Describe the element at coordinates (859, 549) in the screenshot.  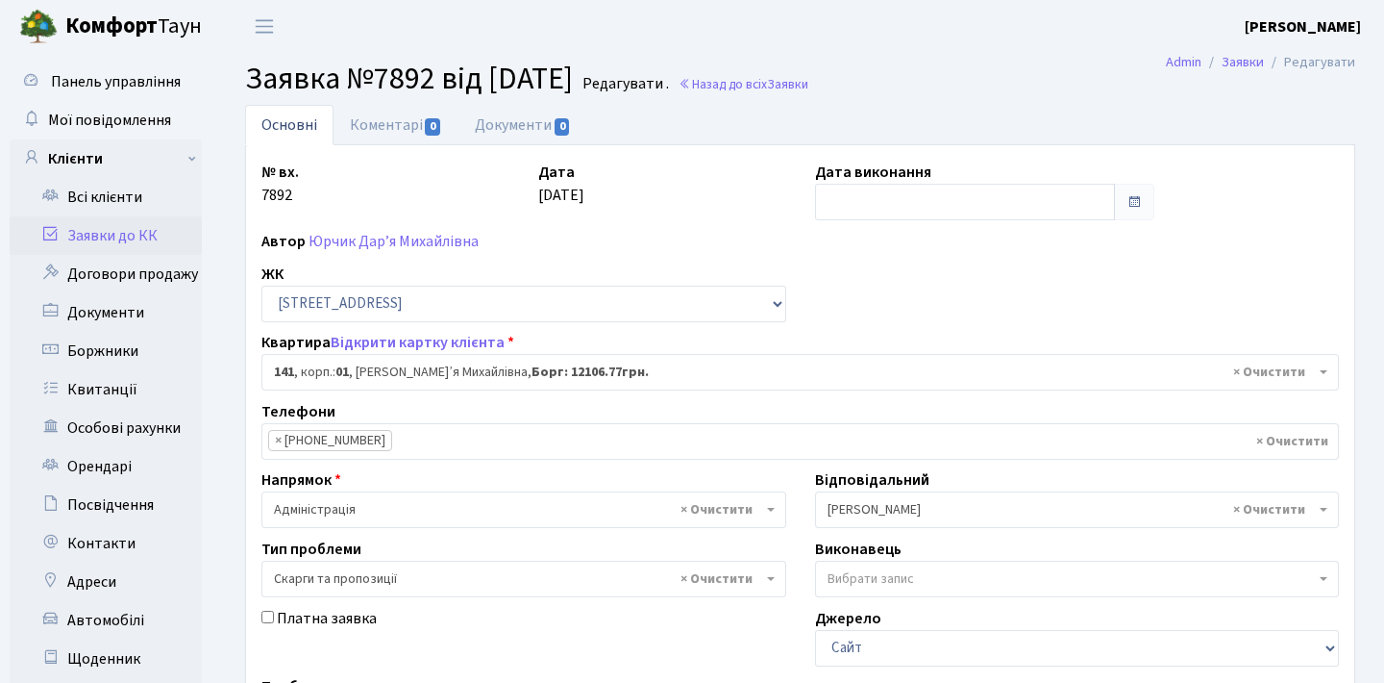
I see `label: Виконавець` at that location.